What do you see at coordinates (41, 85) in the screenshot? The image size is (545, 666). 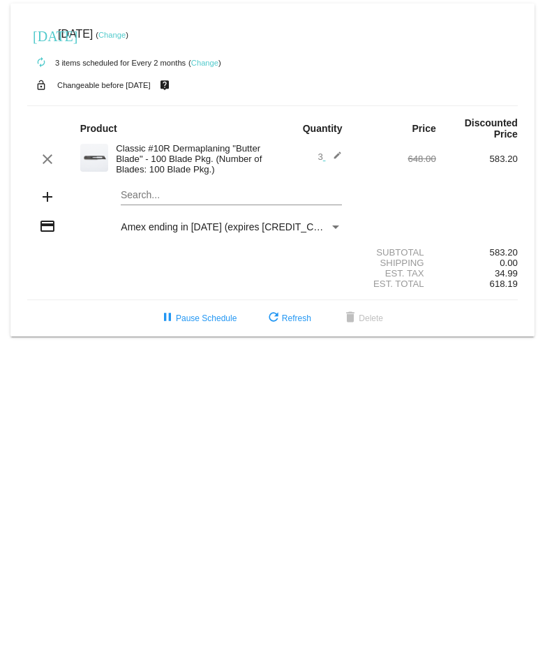 I see `mat-icon: lock_open` at bounding box center [41, 85].